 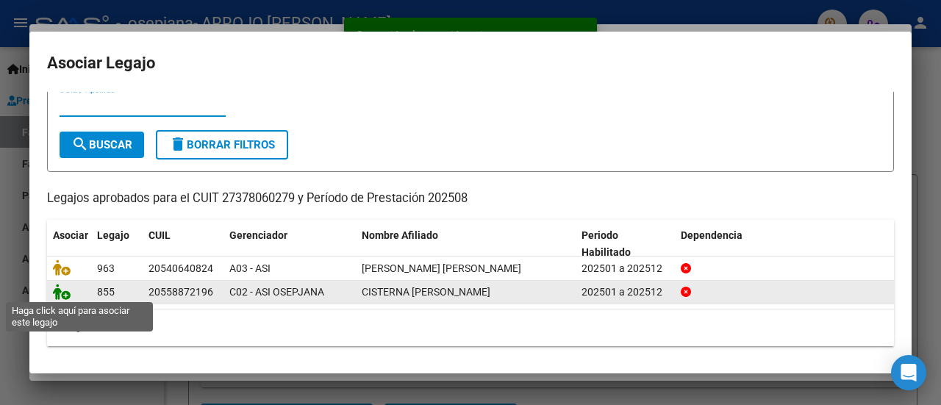 What do you see at coordinates (222, 145) in the screenshot?
I see `button: Borrar Filtros` at bounding box center [222, 145].